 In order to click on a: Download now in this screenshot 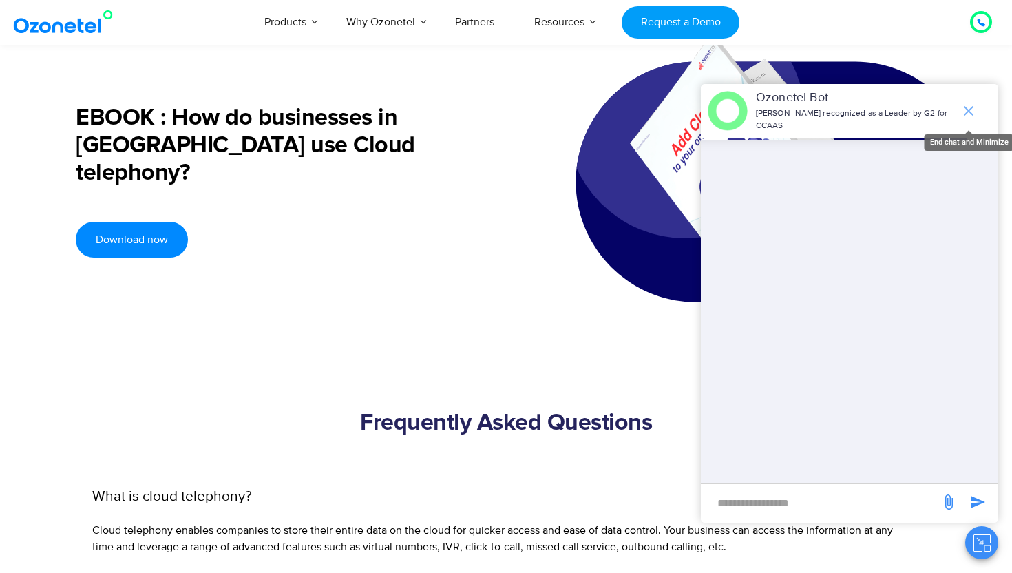, I will do `click(131, 240)`.